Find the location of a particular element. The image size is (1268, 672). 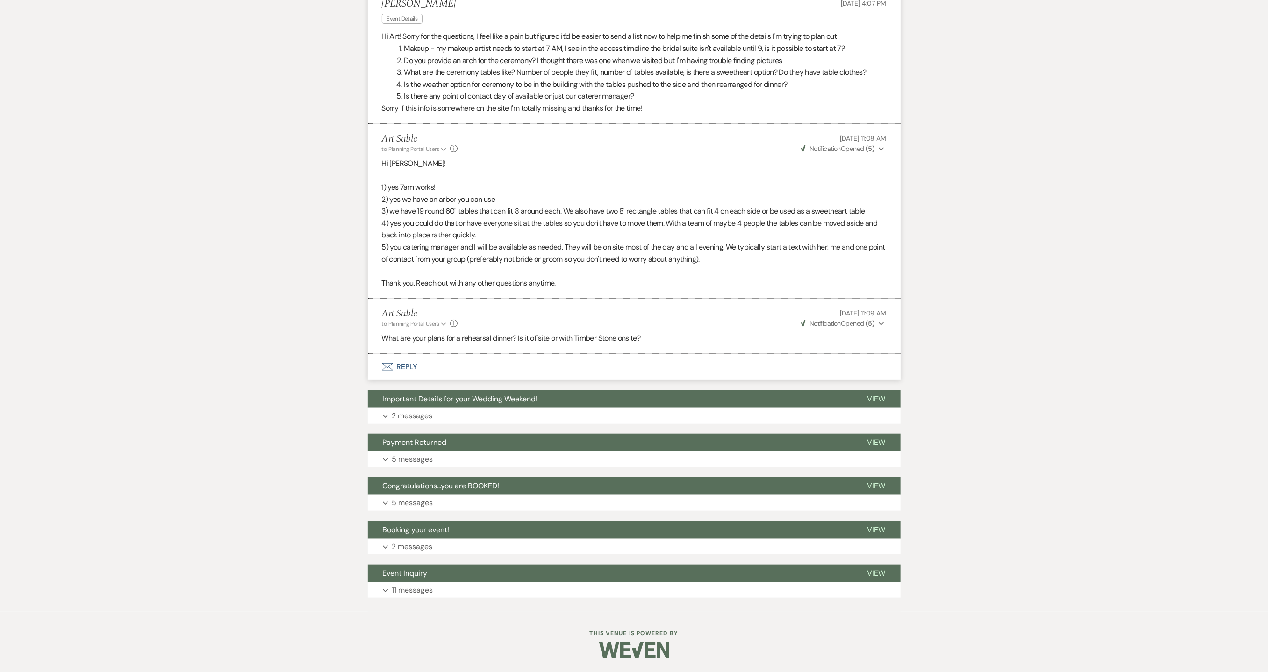

li: Is there any point of contact day of available or just our caterer manager? is located at coordinates (640, 96).